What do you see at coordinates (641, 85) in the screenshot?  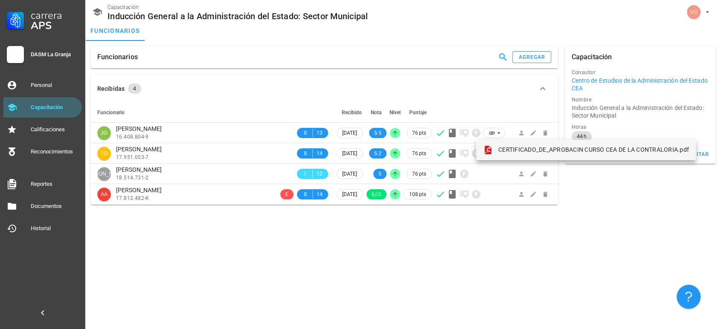 I see `a: Centro de Estudios de la Administración del Estado CEA` at bounding box center [641, 85].